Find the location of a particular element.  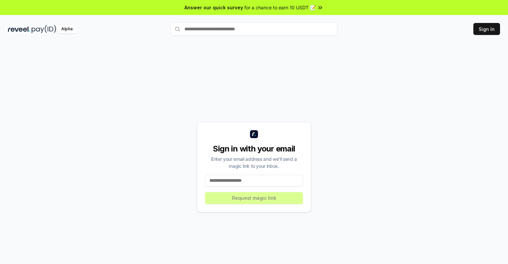

img: logo_small is located at coordinates (254, 134).